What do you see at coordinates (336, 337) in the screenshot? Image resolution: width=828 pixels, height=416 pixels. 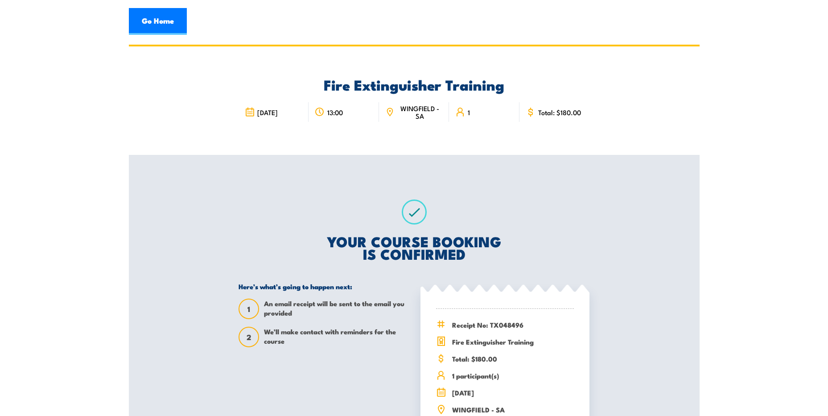 I see `span: We’ll make contact with reminders for the course` at bounding box center [336, 337].